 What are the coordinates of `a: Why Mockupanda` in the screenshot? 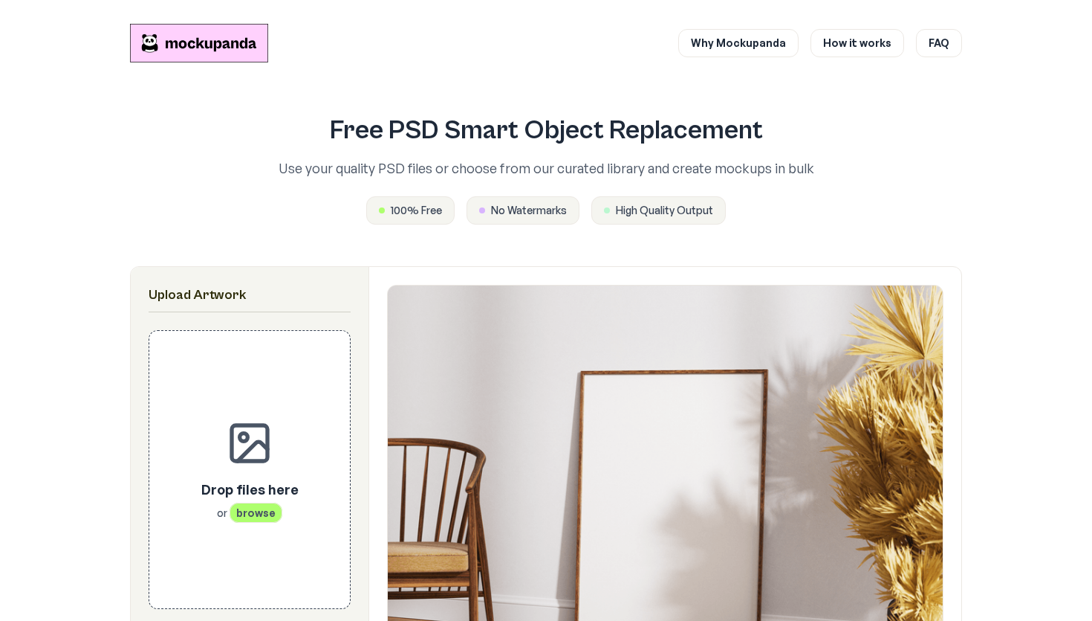 It's located at (739, 43).